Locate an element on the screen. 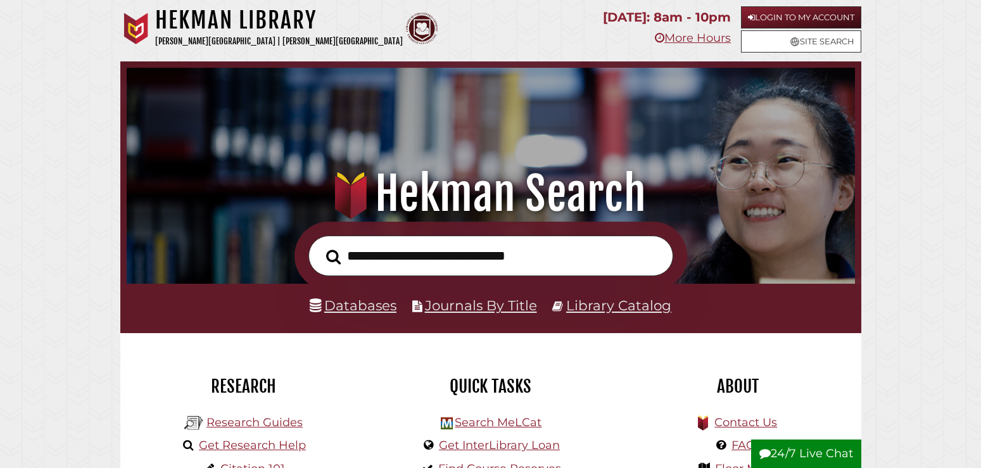 This screenshot has height=468, width=981. i: Search is located at coordinates (333, 257).